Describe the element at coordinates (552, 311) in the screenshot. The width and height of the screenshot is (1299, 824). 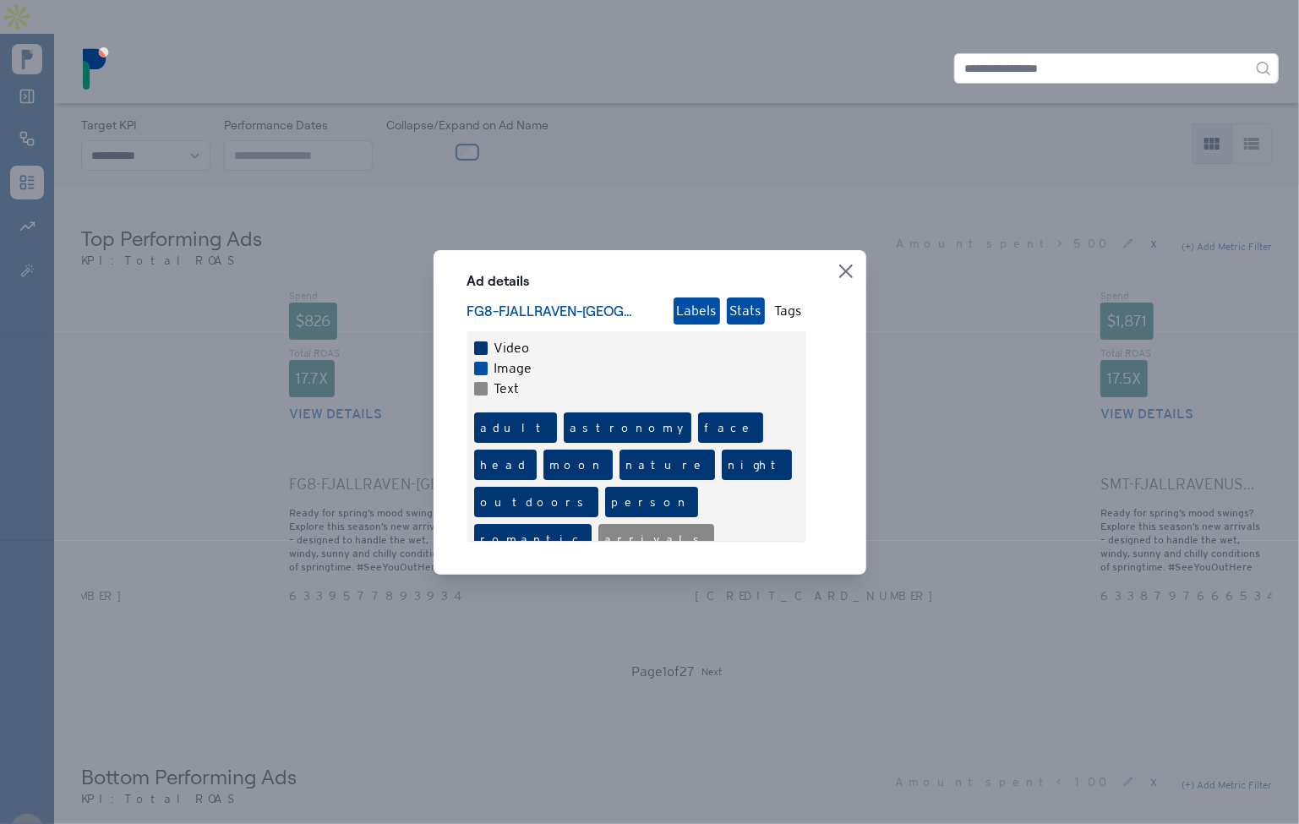
I see `h3: FG8-FJALLRAVEN-USA-FACEBOOK-SOCIAL-OUTDOOR-SPRING23-GALGANG6s-COLLECTION` at that location.